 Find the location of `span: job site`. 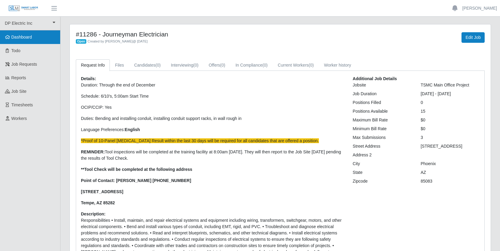

span: job site is located at coordinates (19, 91).